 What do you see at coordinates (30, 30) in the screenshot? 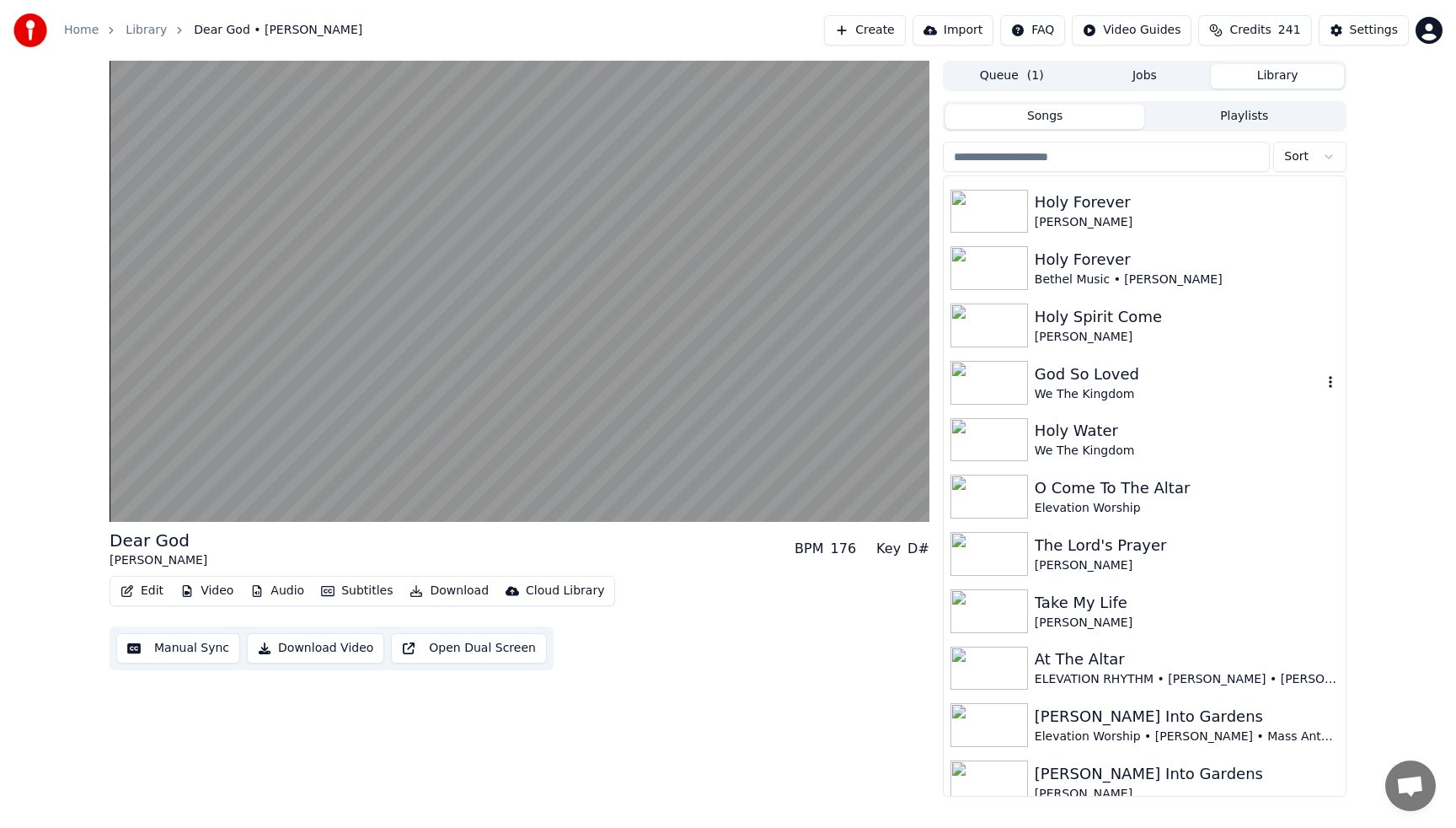
I see `img: youka` at bounding box center [30, 30].